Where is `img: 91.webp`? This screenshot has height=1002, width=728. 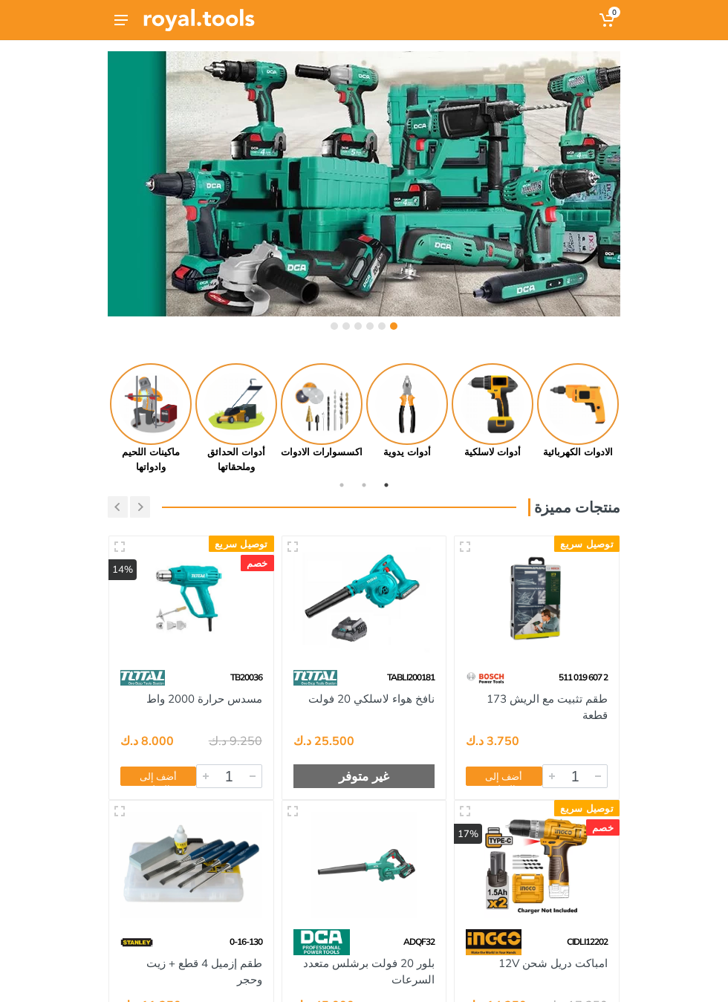
img: 91.webp is located at coordinates (493, 942).